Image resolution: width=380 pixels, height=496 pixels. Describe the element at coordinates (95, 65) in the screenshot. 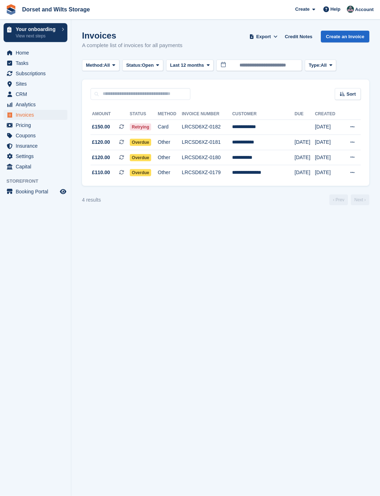

I see `span: Method:` at that location.